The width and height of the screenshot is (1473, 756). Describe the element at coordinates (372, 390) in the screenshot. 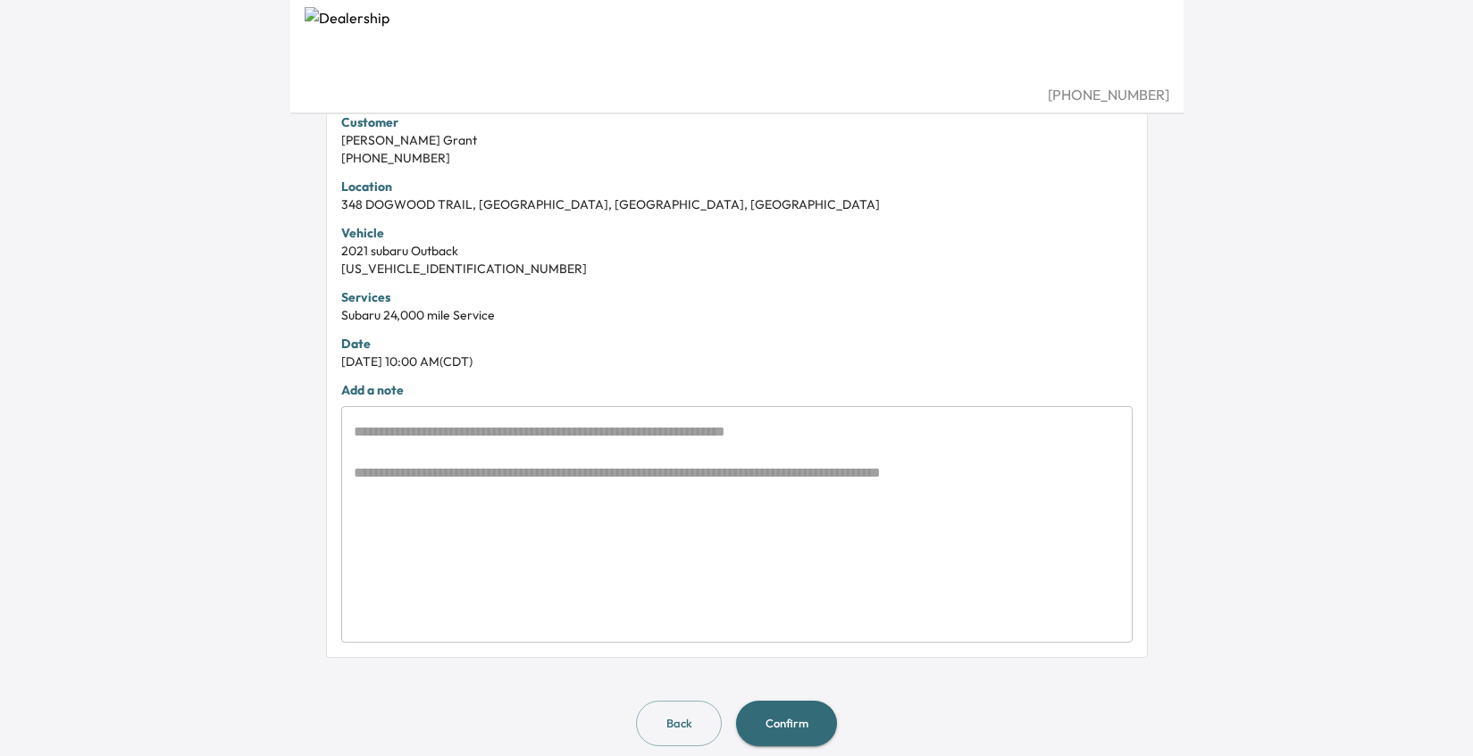

I see `strong: Add a note` at that location.